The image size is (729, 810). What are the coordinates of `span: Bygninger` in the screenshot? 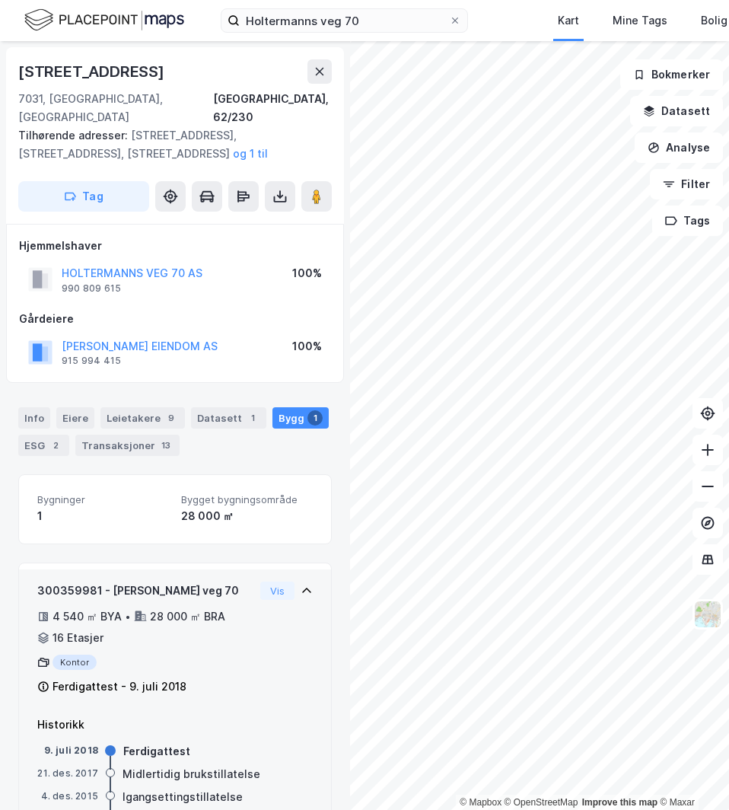 It's located at (103, 499).